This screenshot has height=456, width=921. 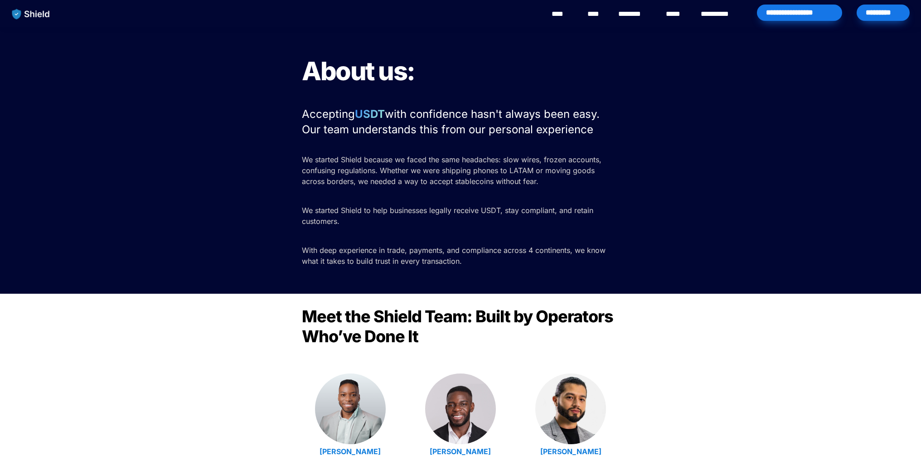 I want to click on img: website logo, so click(x=31, y=14).